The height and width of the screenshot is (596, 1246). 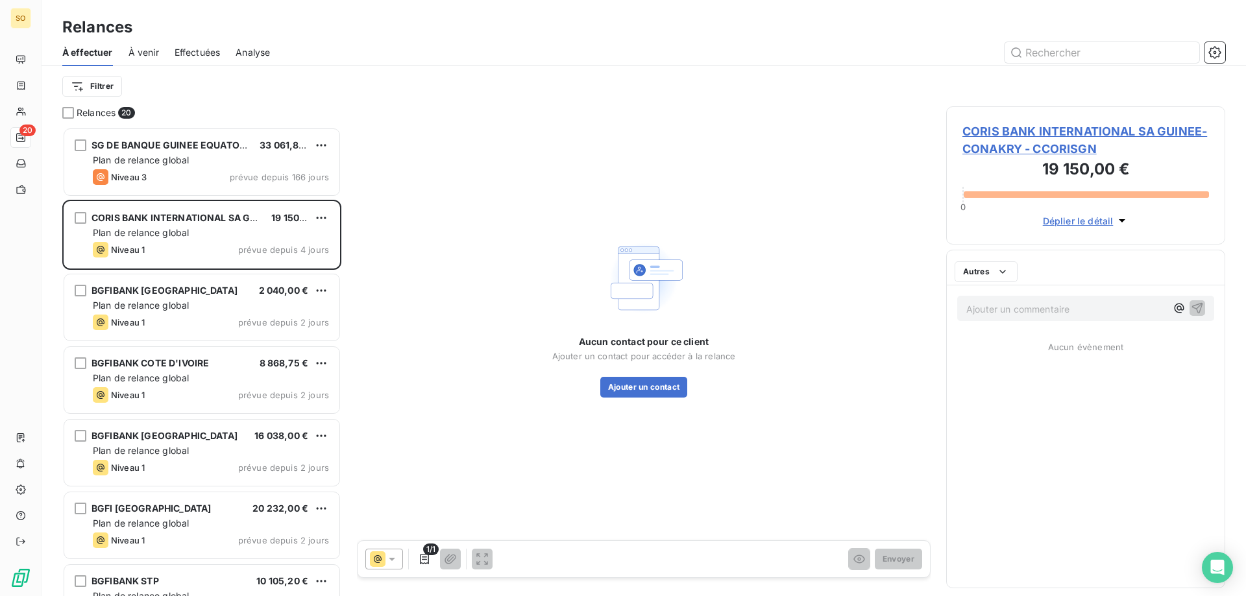 I want to click on span: 1/1, so click(x=431, y=550).